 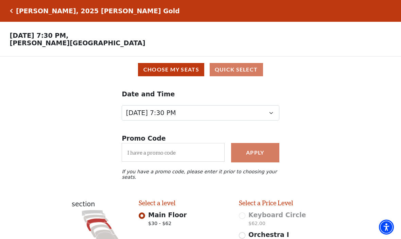 I want to click on span: Keyboard Circle, so click(x=277, y=215).